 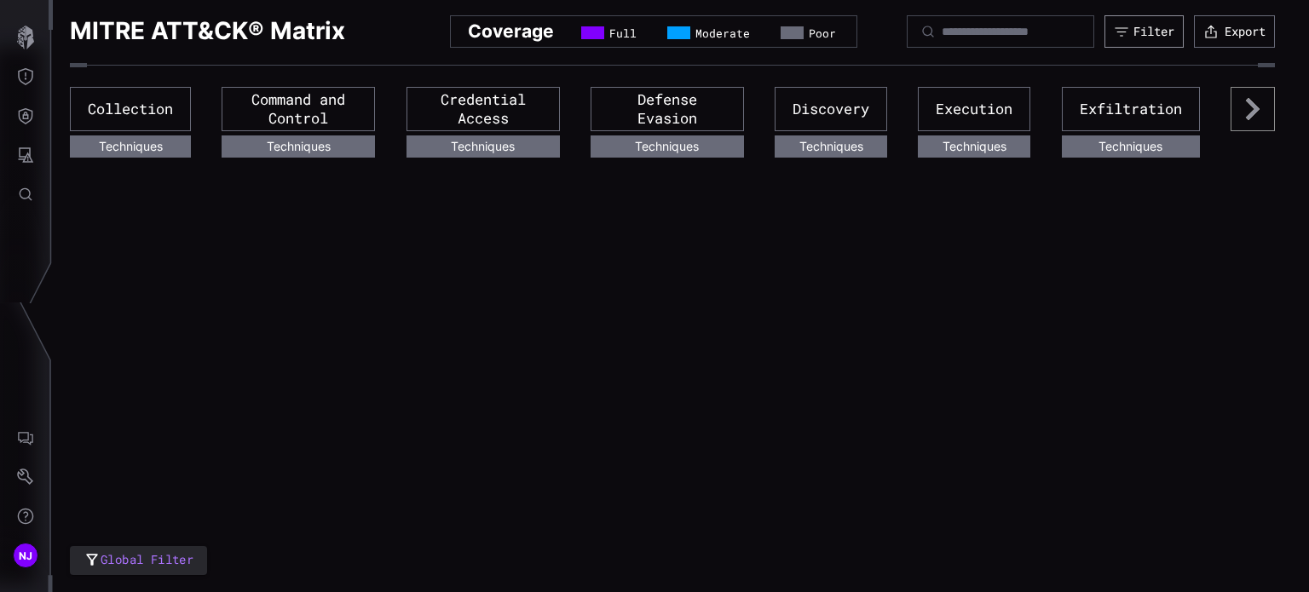 I want to click on div: Discovery, so click(x=831, y=109).